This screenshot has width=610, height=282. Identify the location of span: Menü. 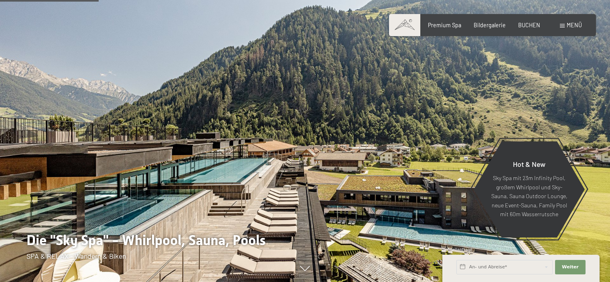
(574, 25).